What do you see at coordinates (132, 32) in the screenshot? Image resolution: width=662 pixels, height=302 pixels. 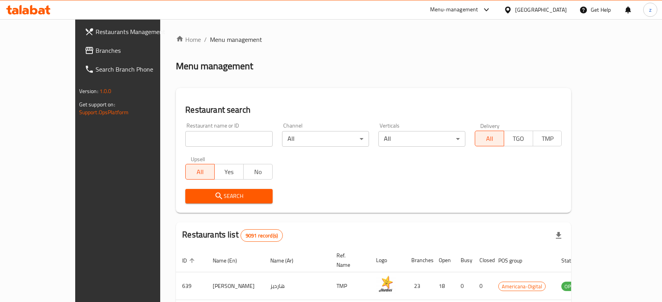 I see `a: Restaurants Management` at bounding box center [132, 32].